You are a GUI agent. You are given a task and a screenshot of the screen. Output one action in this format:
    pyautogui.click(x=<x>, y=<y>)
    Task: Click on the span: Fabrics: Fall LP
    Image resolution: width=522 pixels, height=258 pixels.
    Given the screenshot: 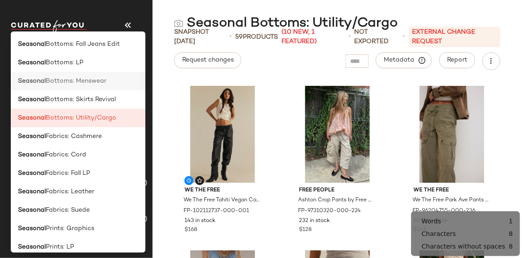 What is the action you would take?
    pyautogui.click(x=68, y=173)
    